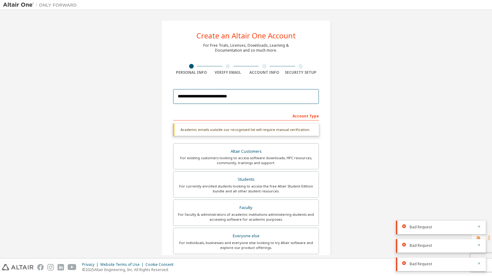 This screenshot has height=276, width=492. I want to click on div: Altair Customers, so click(246, 152).